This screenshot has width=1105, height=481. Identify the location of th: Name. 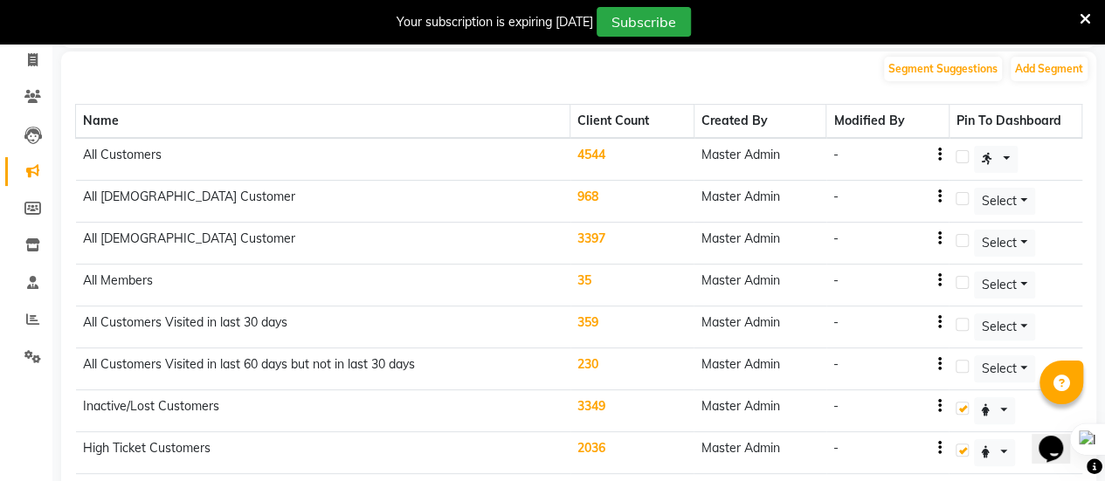
(323, 121).